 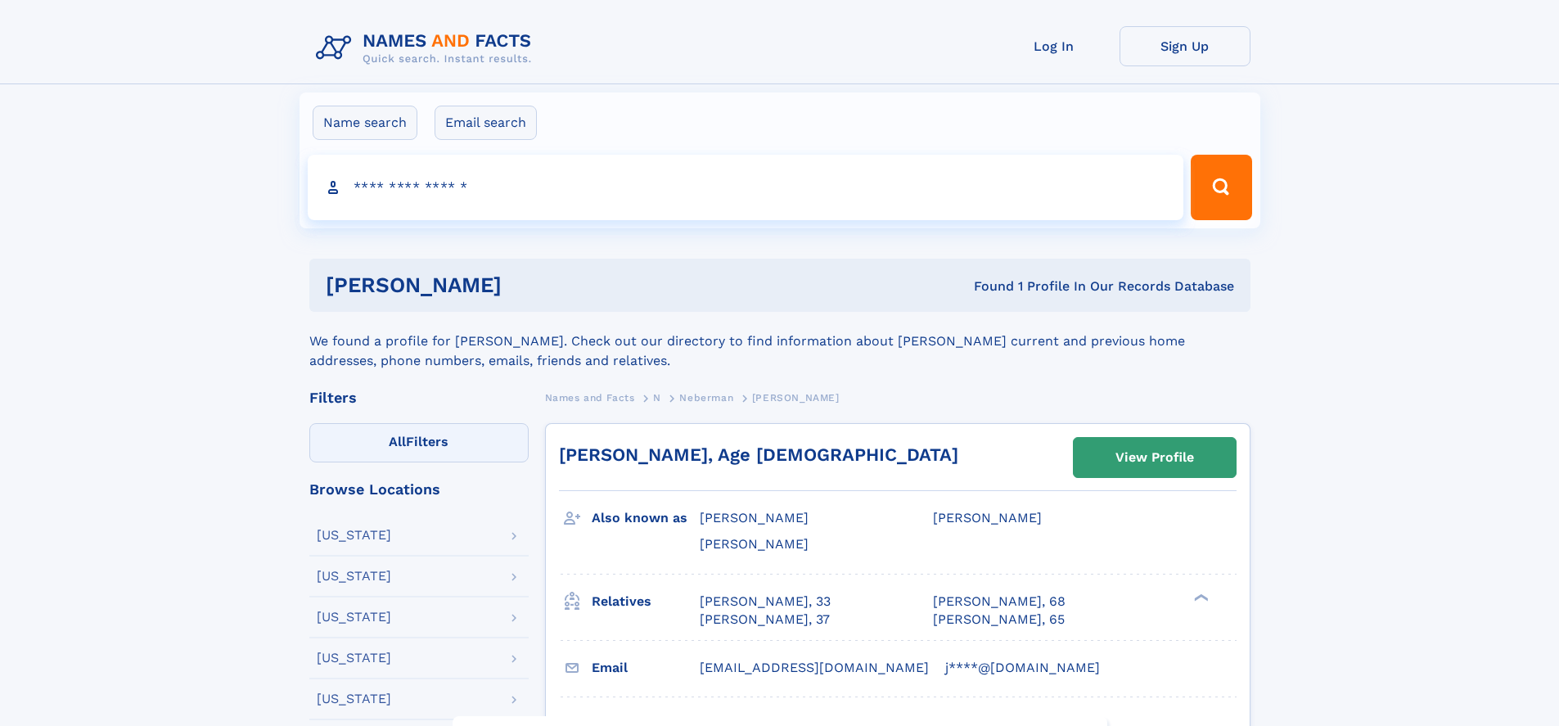 What do you see at coordinates (419, 398) in the screenshot?
I see `div: Filters` at bounding box center [419, 398].